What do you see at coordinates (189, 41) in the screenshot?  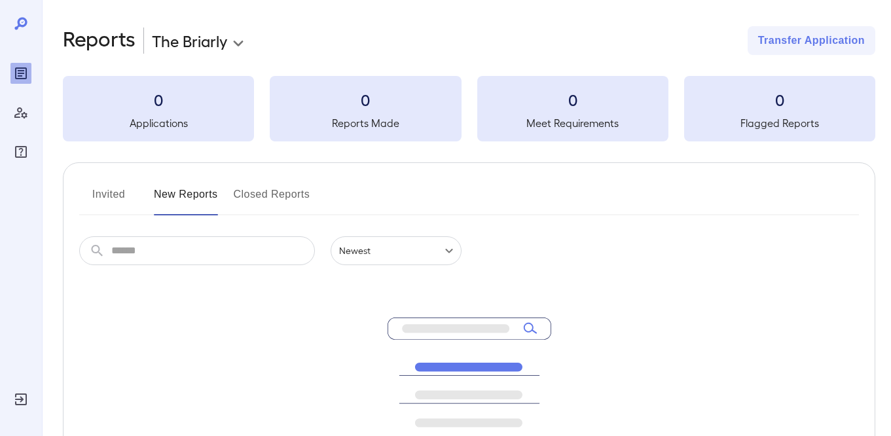 I see `p: The Briarly` at bounding box center [189, 41].